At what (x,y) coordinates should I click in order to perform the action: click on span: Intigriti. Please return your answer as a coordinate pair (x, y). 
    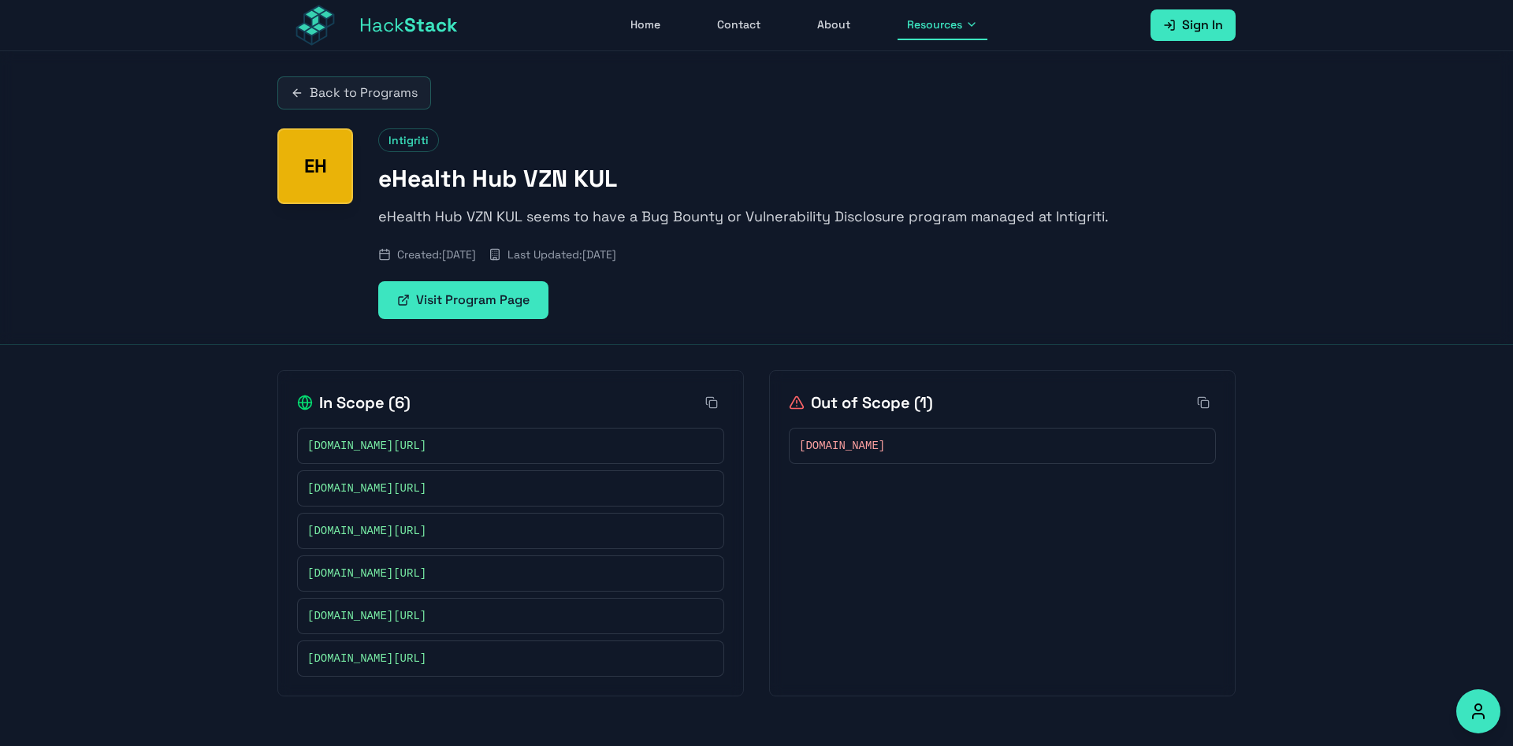
    Looking at the image, I should click on (408, 140).